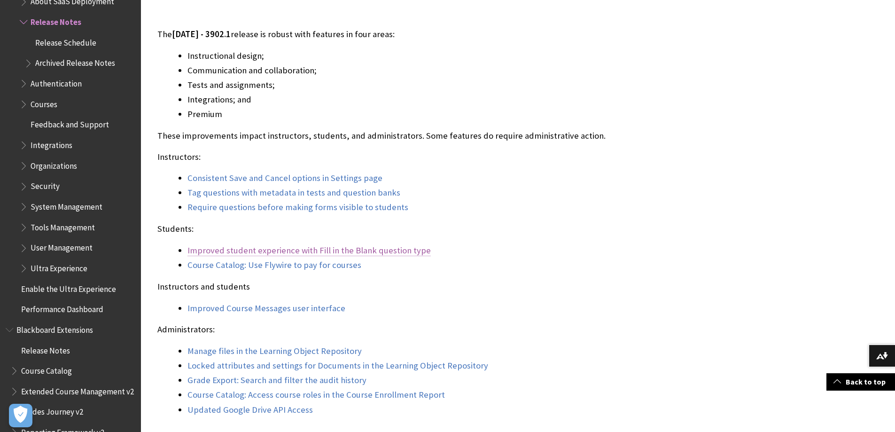  Describe the element at coordinates (860, 381) in the screenshot. I see `a: Back to top` at that location.